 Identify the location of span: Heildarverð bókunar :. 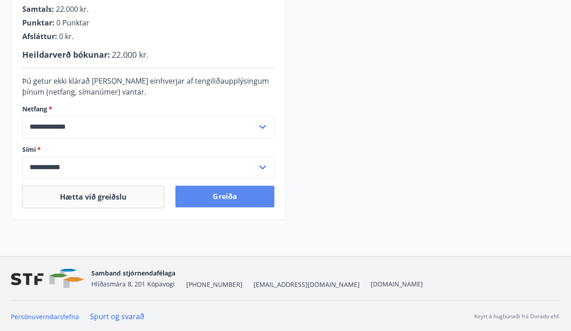
(66, 55).